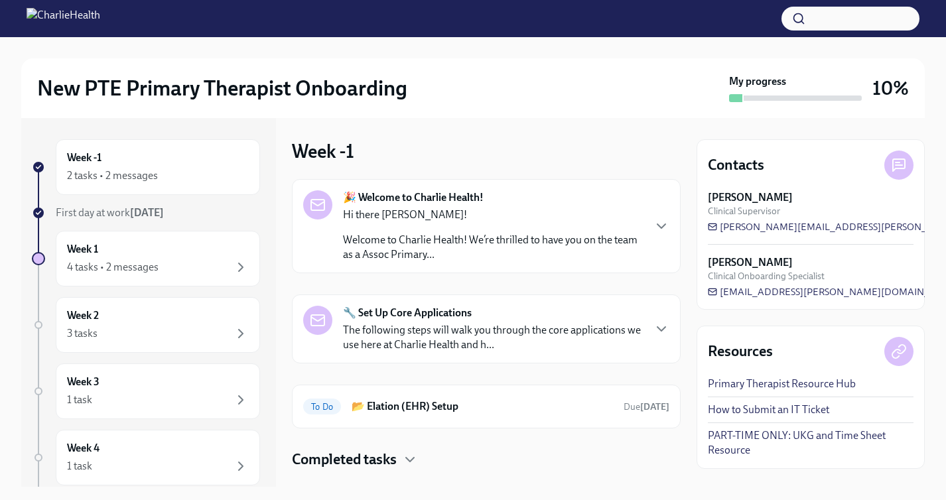 Image resolution: width=946 pixels, height=500 pixels. I want to click on h6: Week 1, so click(82, 250).